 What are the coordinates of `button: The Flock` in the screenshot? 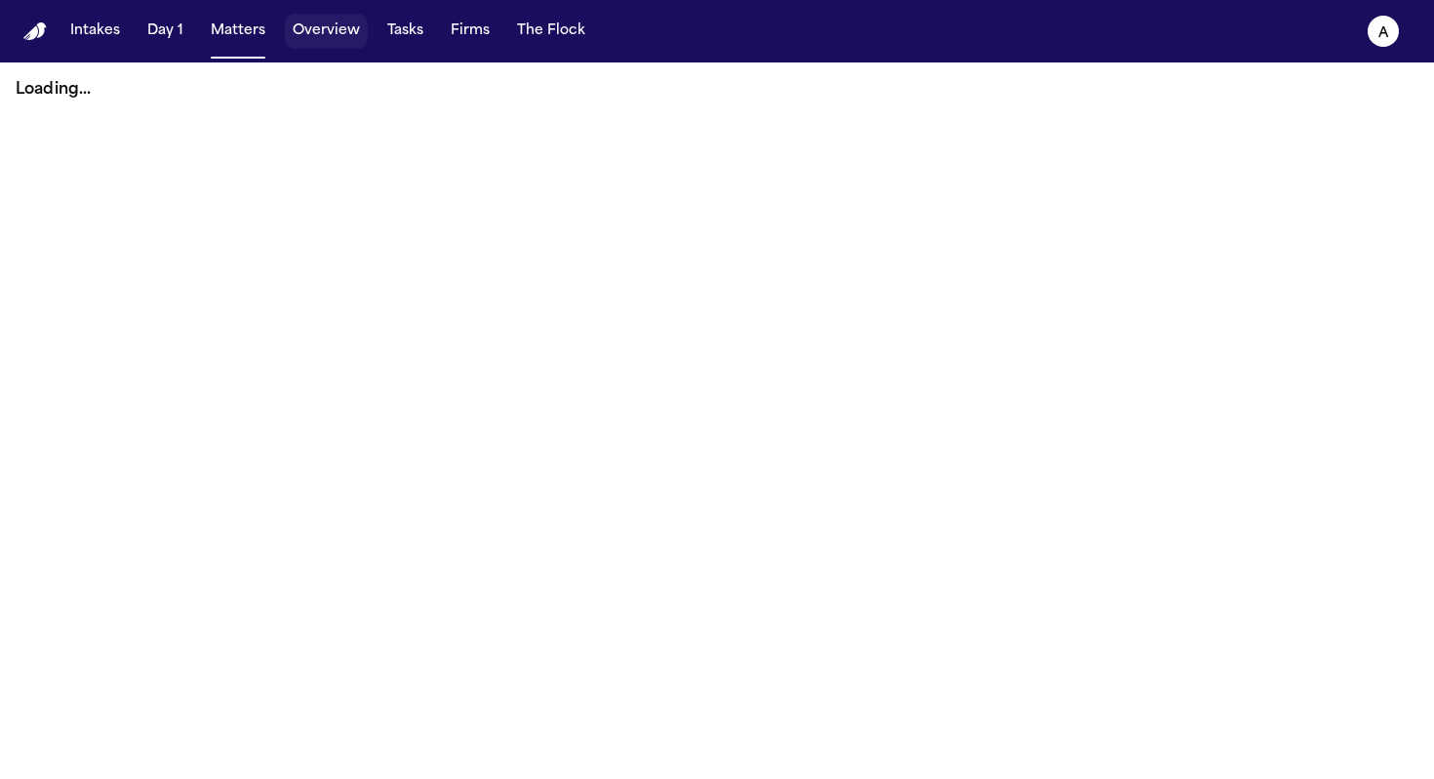 It's located at (551, 31).